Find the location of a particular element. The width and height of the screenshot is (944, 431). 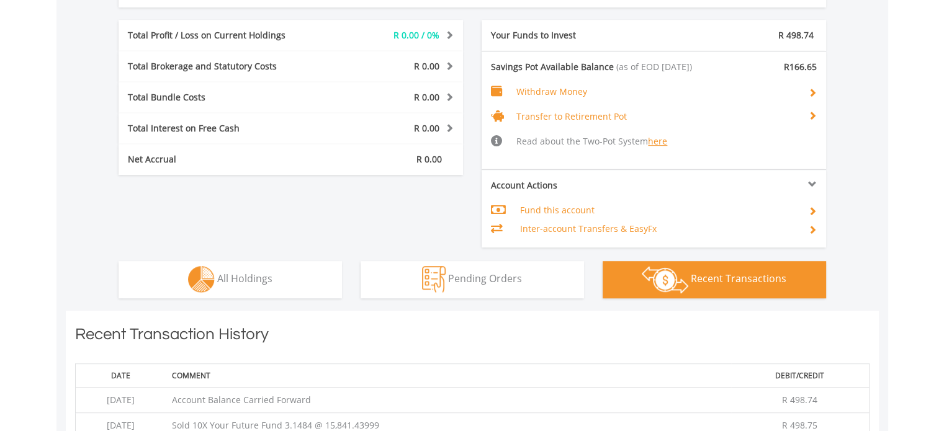

span: Transfer to Retirement Pot is located at coordinates (571, 116).